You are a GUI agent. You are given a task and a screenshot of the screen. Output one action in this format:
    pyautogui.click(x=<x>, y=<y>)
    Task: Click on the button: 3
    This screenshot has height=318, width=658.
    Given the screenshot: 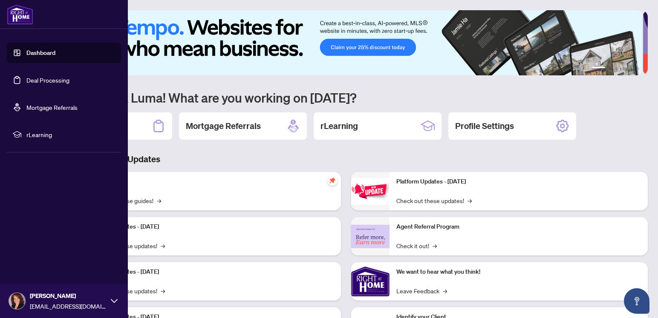 What is the action you would take?
    pyautogui.click(x=617, y=69)
    